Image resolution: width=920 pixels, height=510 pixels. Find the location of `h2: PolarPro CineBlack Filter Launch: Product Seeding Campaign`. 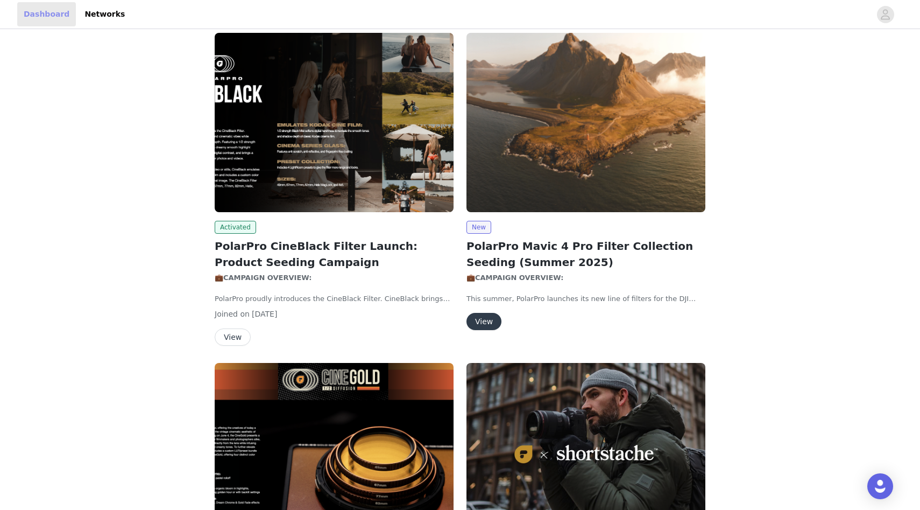

h2: PolarPro CineBlack Filter Launch: Product Seeding Campaign is located at coordinates (334, 254).